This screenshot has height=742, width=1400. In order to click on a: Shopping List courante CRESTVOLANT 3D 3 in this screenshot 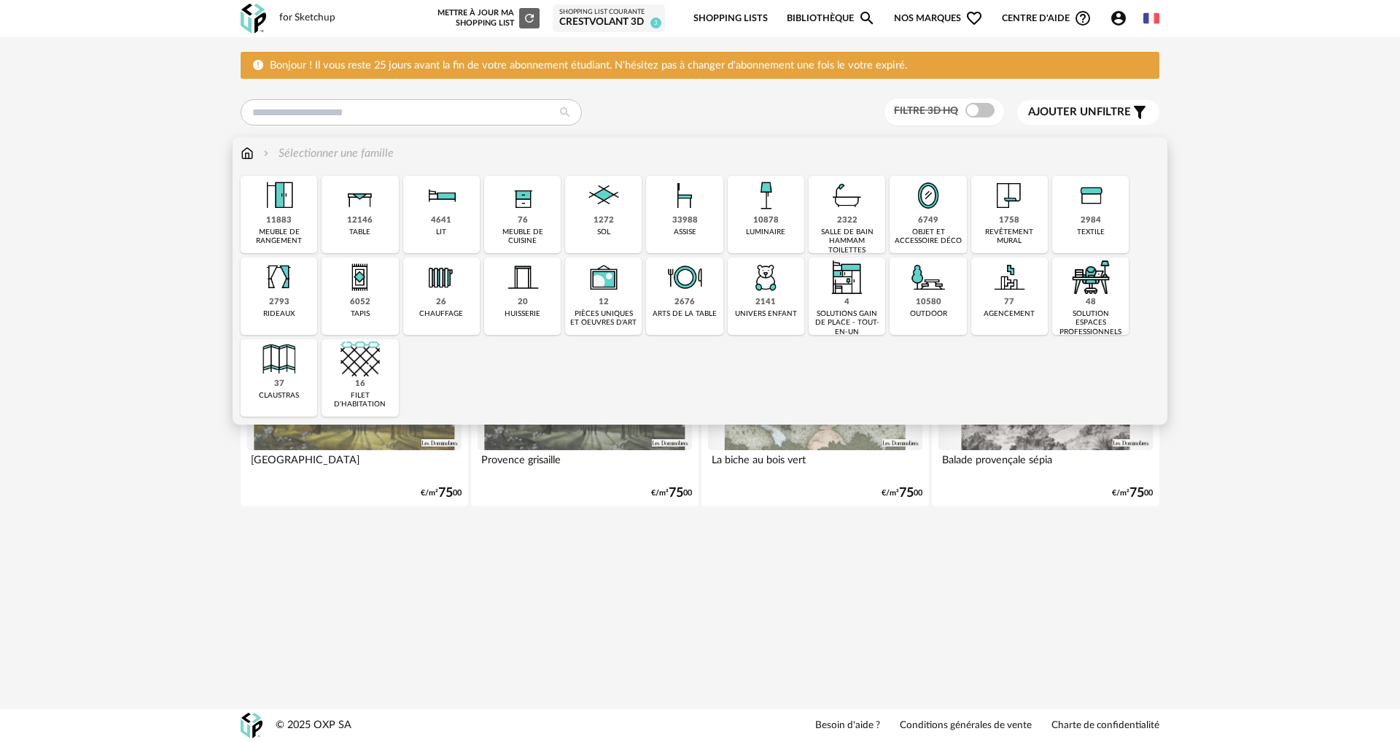, I will do `click(609, 18)`.